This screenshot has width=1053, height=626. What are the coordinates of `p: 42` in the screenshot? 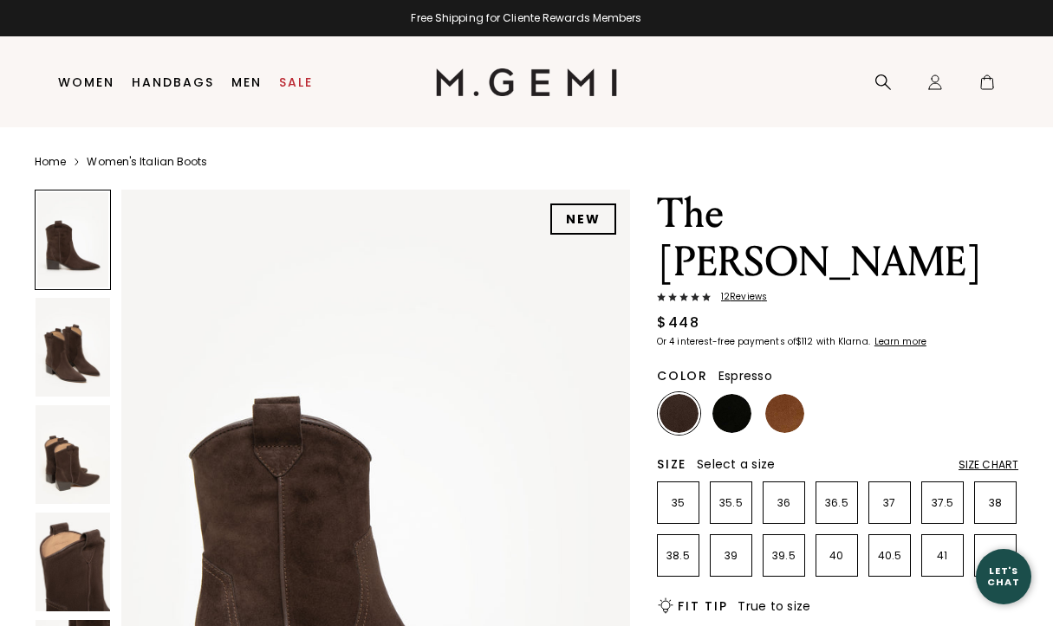 It's located at (995, 556).